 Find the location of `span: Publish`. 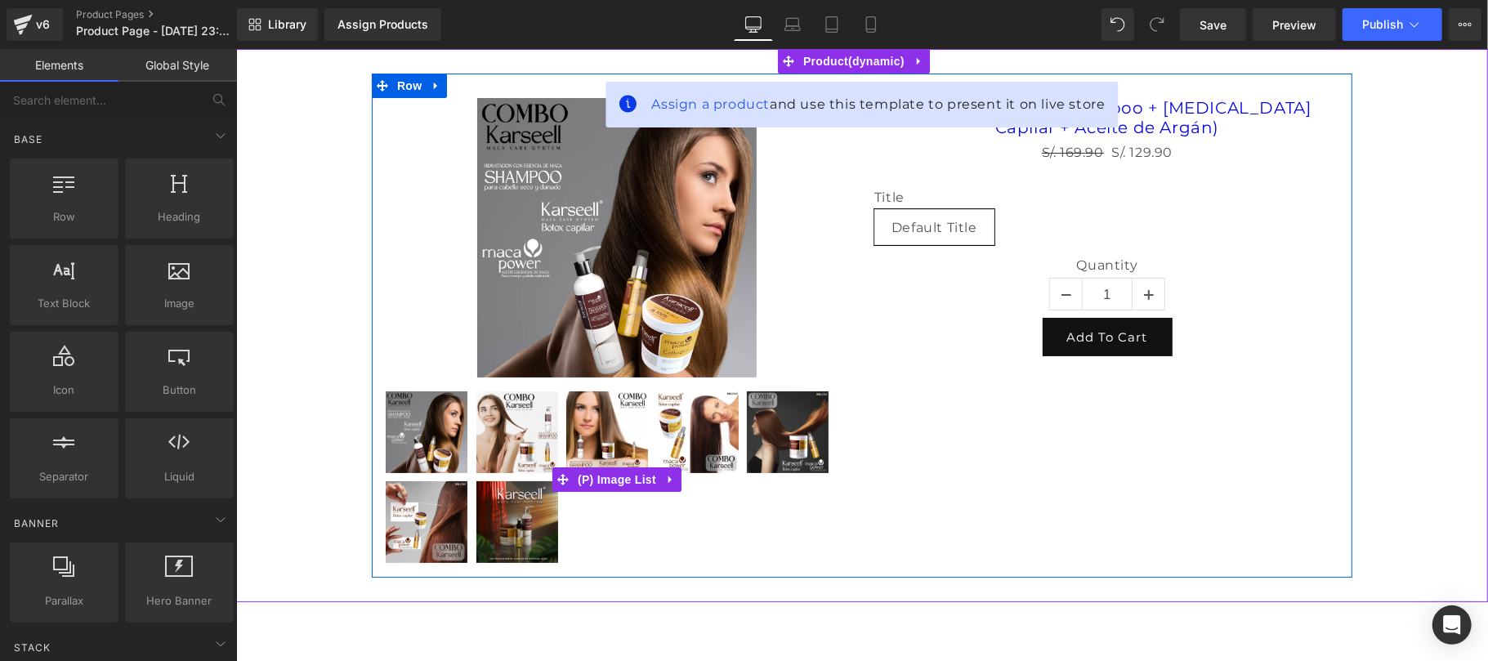

span: Publish is located at coordinates (1383, 25).